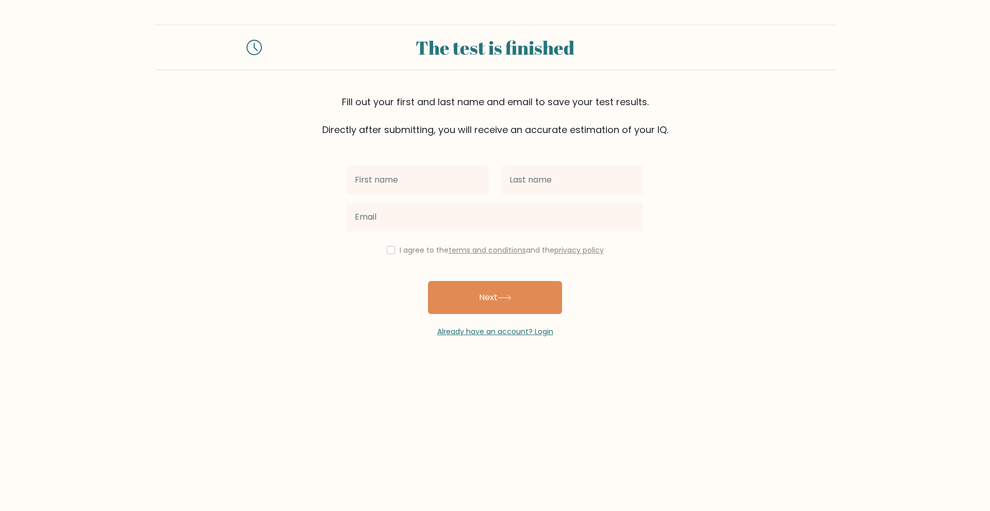  What do you see at coordinates (418, 180) in the screenshot?
I see `input: First name` at bounding box center [418, 180].